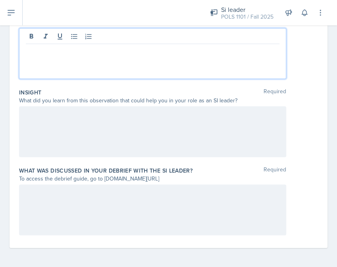 This screenshot has width=337, height=267. I want to click on div: POLS 1101 / Fall 2025, so click(247, 17).